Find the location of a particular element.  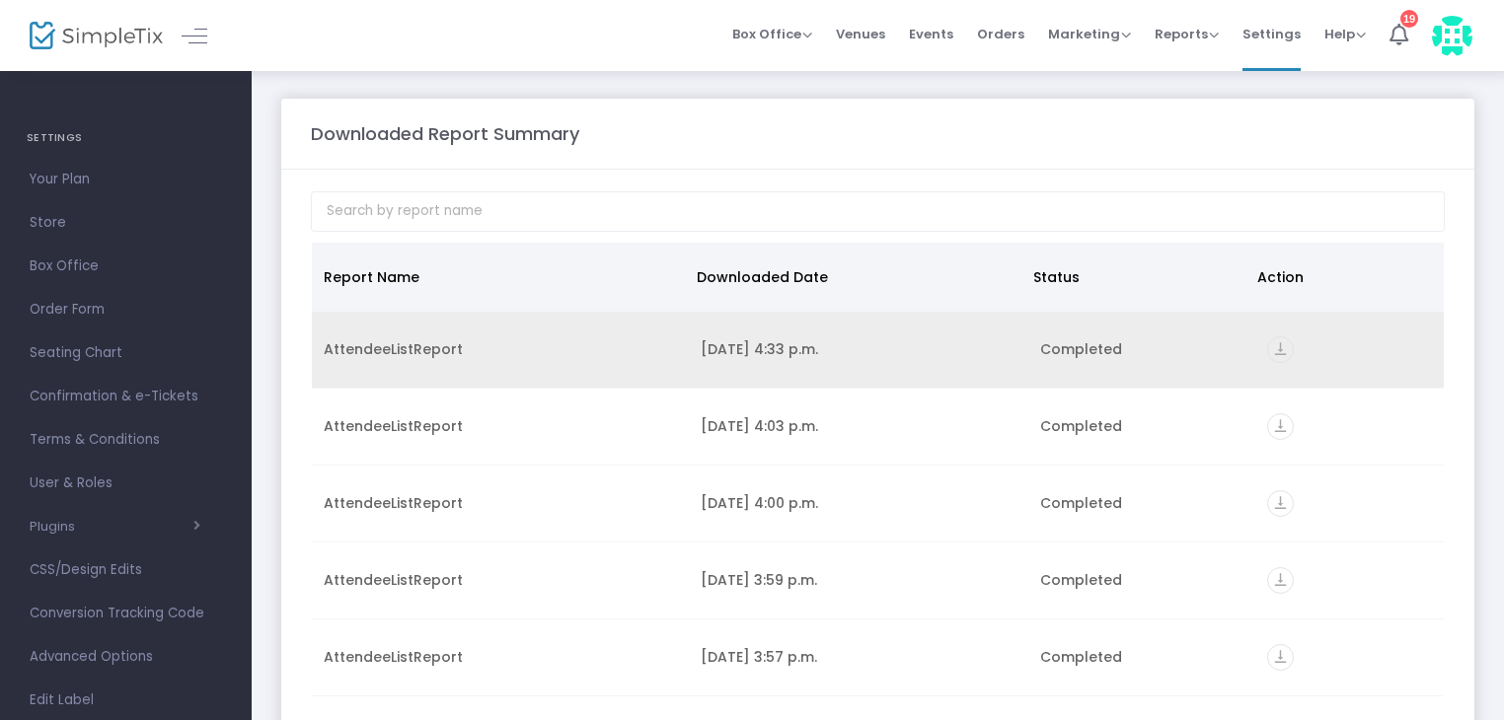

h4: SETTINGS is located at coordinates (125, 138).